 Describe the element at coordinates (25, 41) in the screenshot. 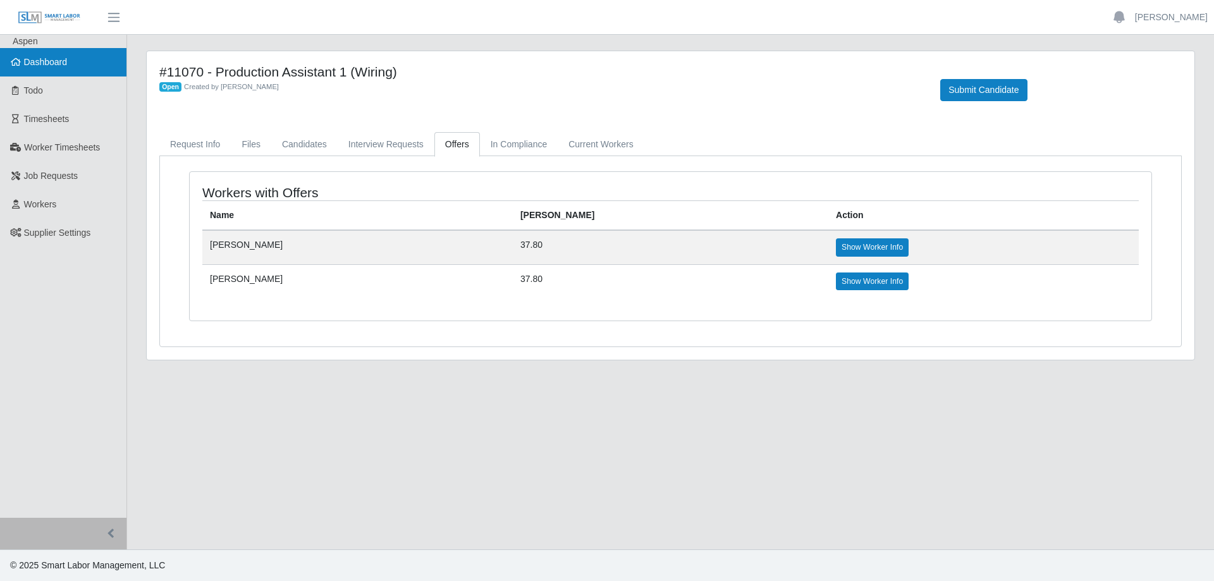

I see `span: Aspen` at that location.